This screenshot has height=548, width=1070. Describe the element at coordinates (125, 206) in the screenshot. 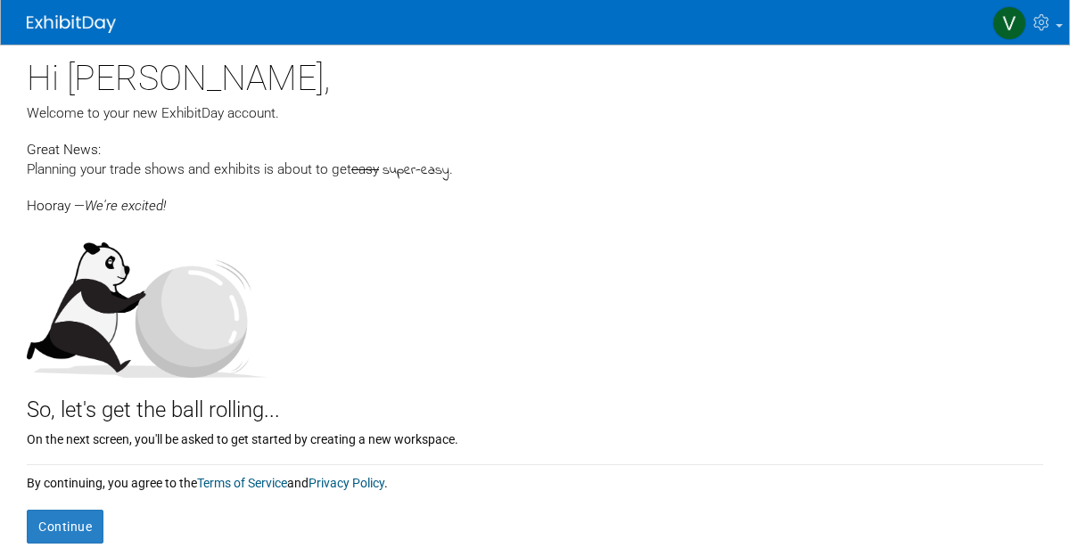

I see `span: We're excited!` at that location.